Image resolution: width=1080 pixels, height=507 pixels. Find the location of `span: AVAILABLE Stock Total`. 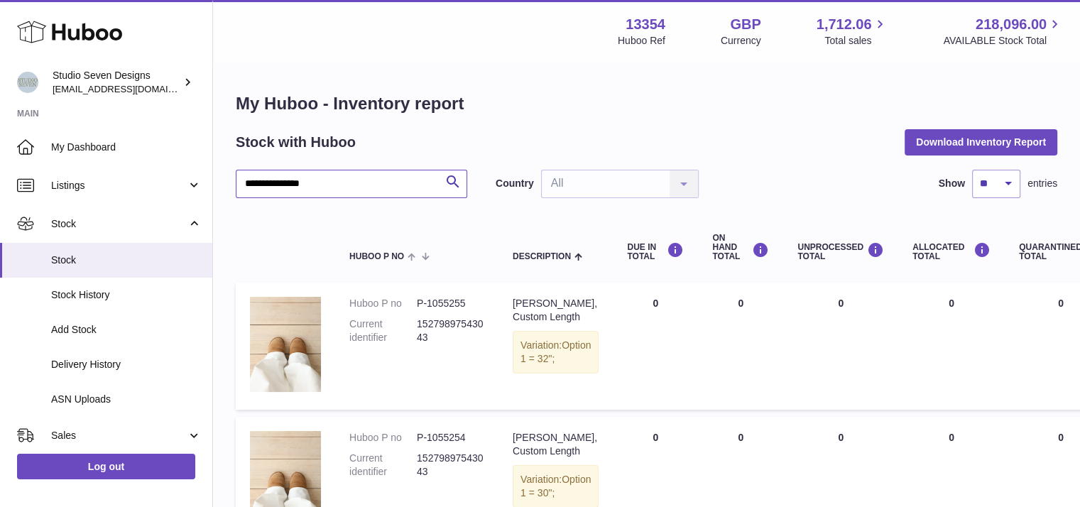

span: AVAILABLE Stock Total is located at coordinates (1003, 40).